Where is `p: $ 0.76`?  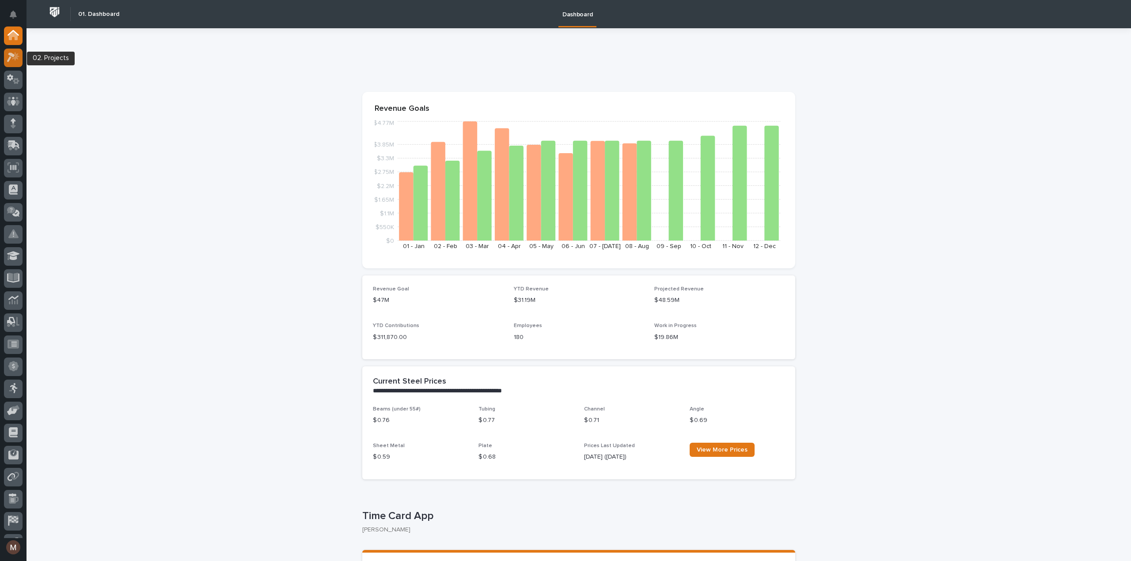 p: $ 0.76 is located at coordinates (420, 420).